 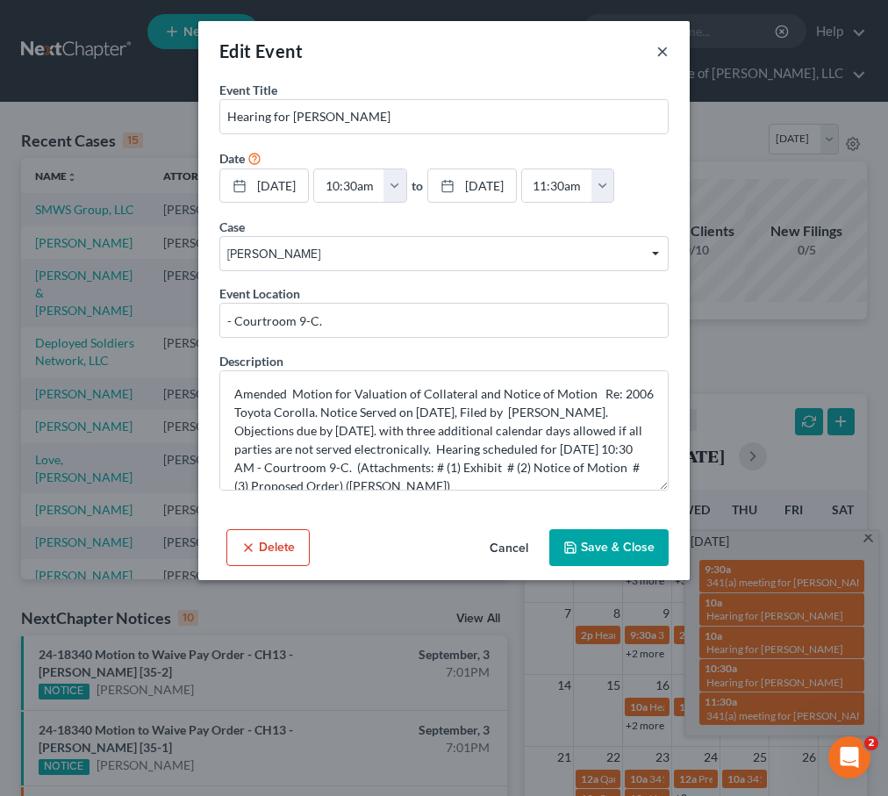 What do you see at coordinates (872, 744) in the screenshot?
I see `span: 2` at bounding box center [872, 744].